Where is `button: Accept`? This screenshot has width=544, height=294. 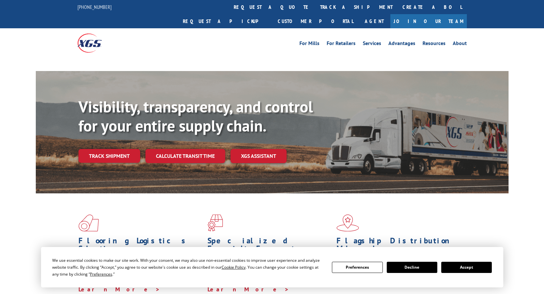
button: Accept is located at coordinates (467, 267).